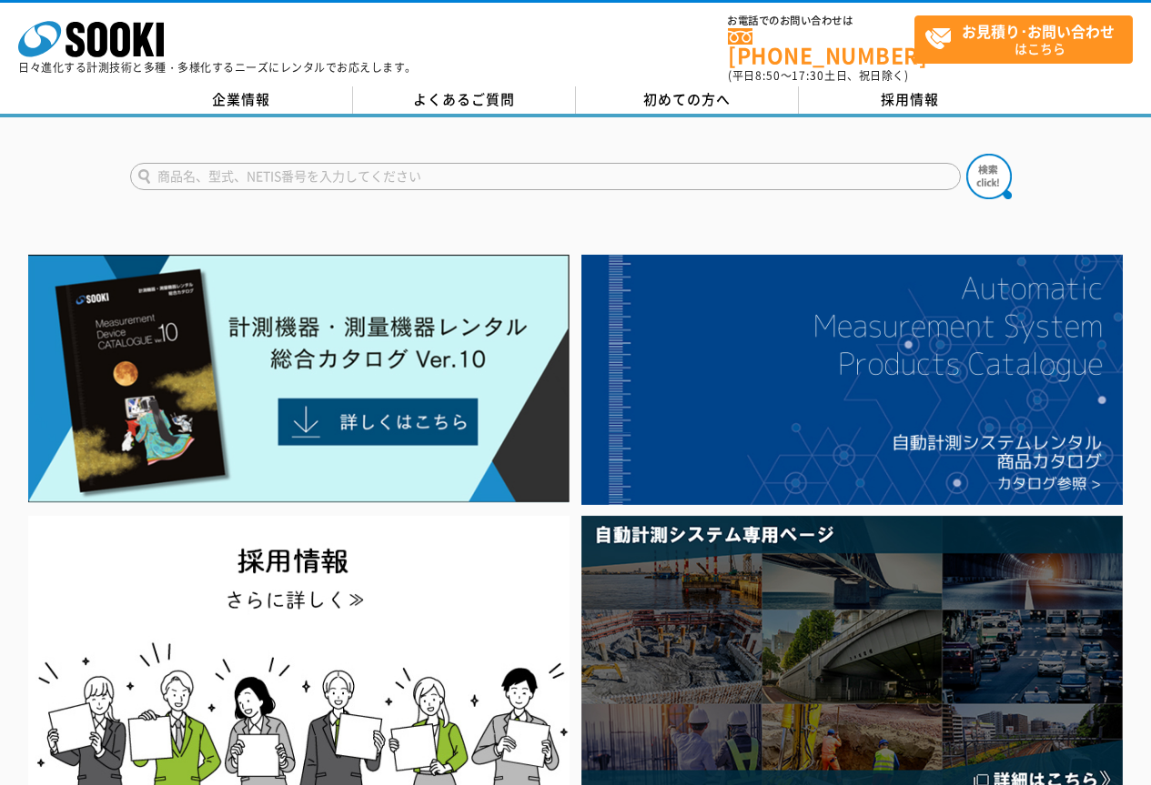  I want to click on span: お電話でのお問い合わせは, so click(821, 21).